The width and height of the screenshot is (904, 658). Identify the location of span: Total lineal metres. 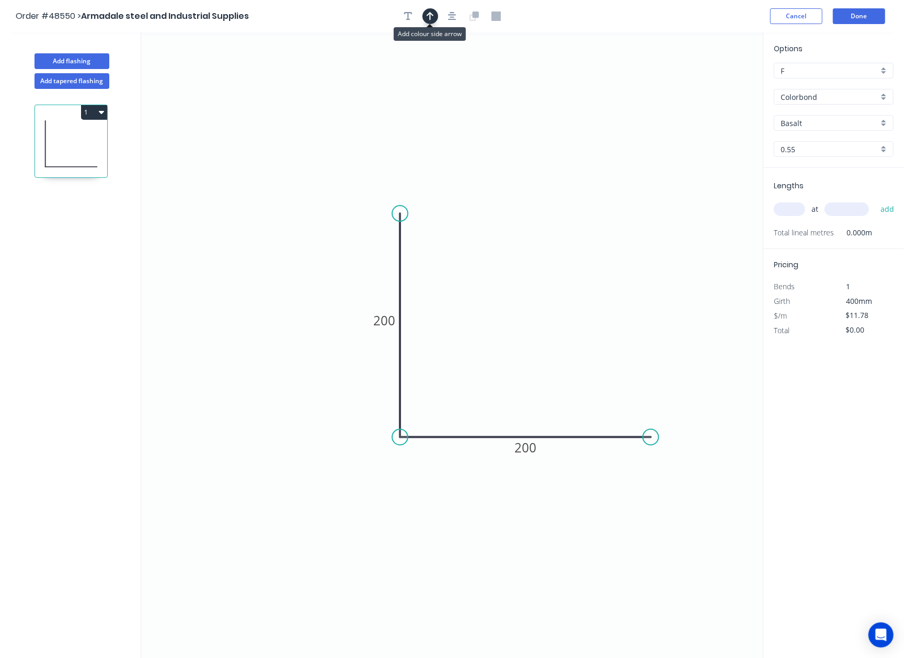
(804, 233).